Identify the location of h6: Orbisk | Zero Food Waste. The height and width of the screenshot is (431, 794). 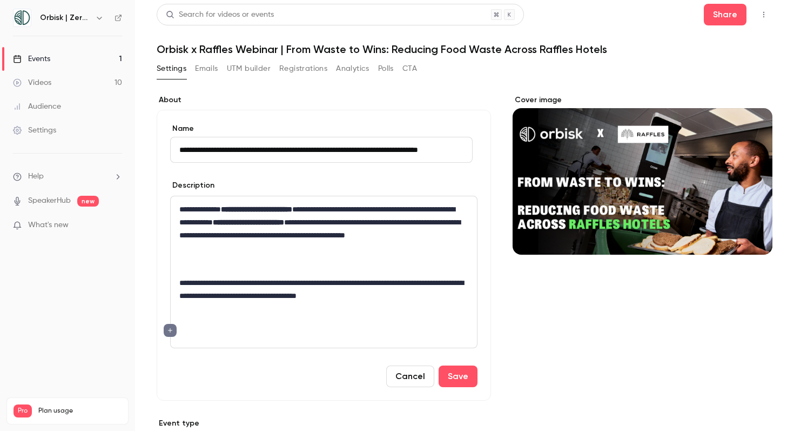
(65, 18).